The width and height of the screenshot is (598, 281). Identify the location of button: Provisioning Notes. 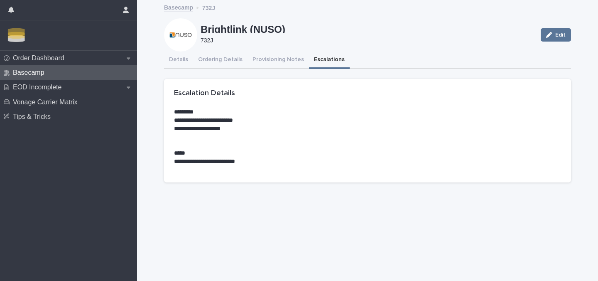
(278, 60).